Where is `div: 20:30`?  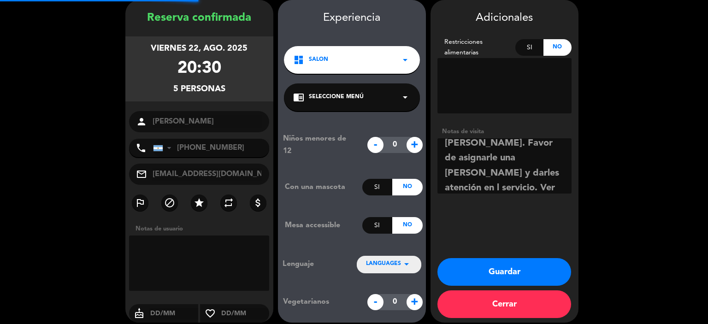
div: 20:30 is located at coordinates (199, 69).